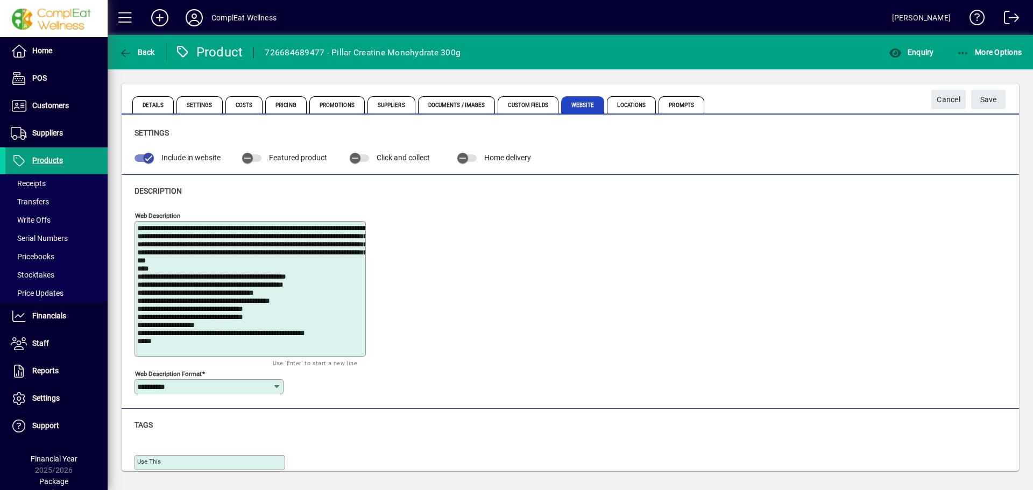 The image size is (1033, 490). What do you see at coordinates (507, 158) in the screenshot?
I see `span: Home delivery` at bounding box center [507, 158].